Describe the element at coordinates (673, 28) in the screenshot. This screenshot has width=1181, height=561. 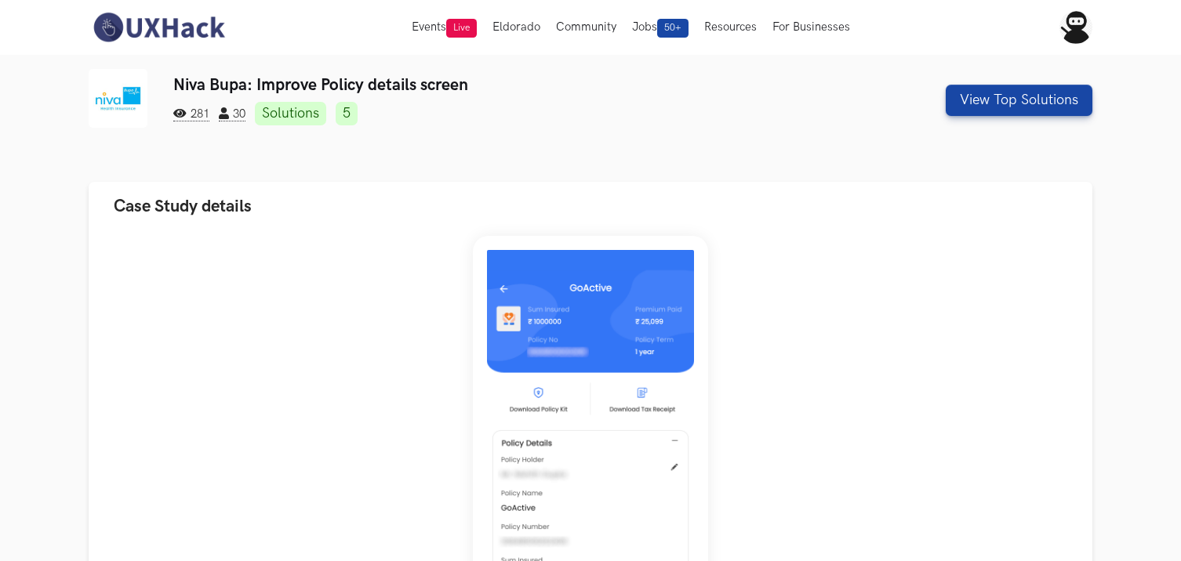
I see `span: 50+` at that location.